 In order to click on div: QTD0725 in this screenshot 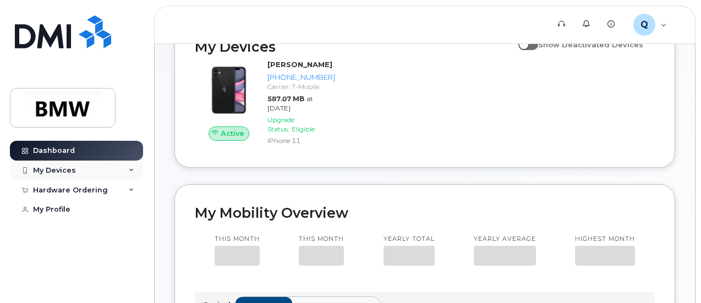, I will do `click(650, 25)`.